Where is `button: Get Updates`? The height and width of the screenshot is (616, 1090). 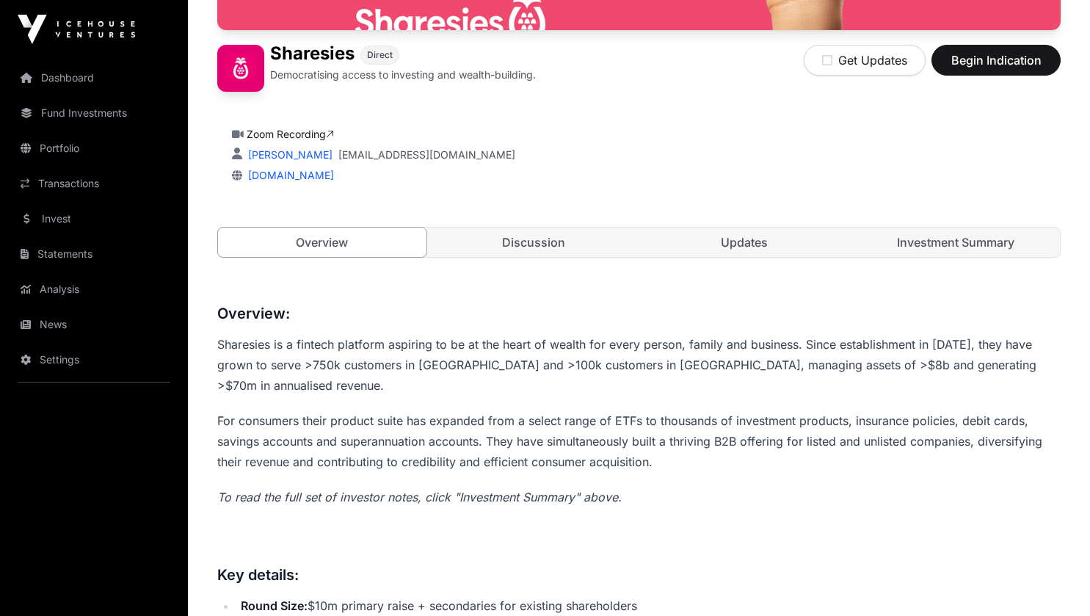
button: Get Updates is located at coordinates (865, 60).